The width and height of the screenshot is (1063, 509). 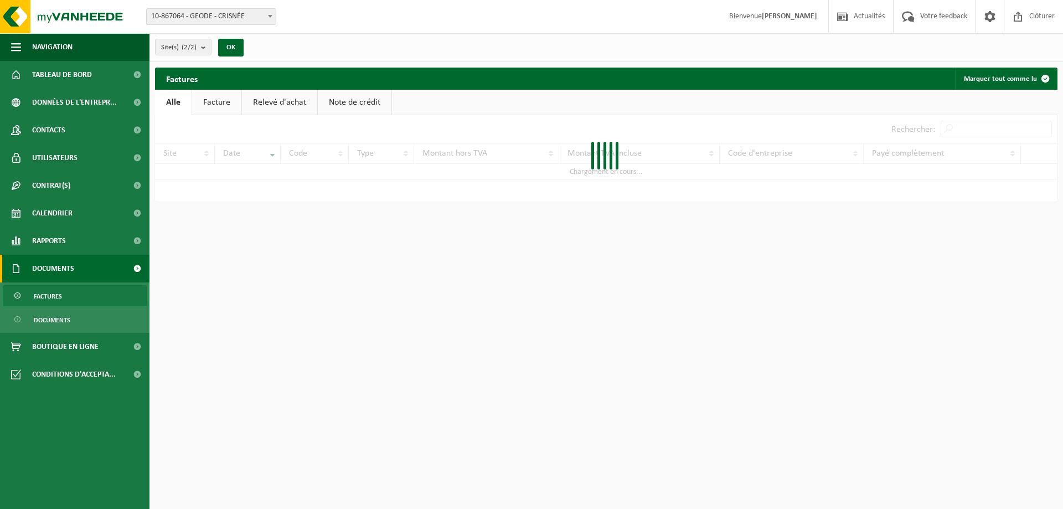 I want to click on a: Facture, so click(x=217, y=102).